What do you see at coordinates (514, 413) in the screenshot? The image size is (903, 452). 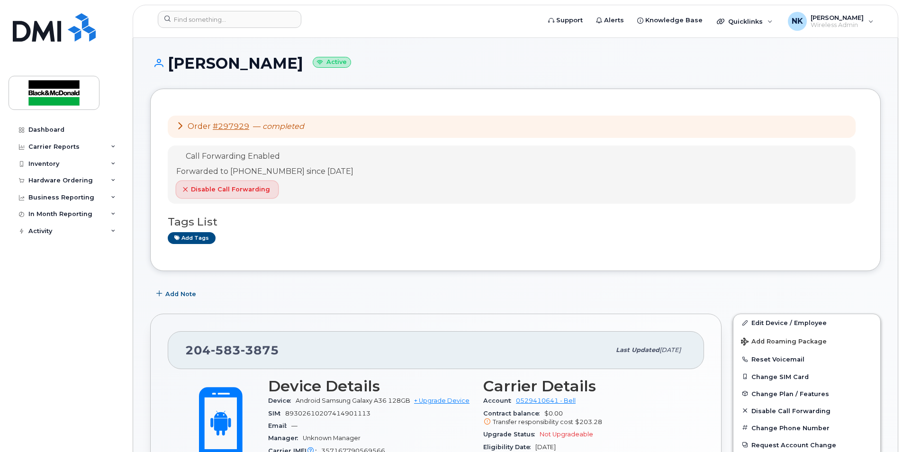 I see `span: Contract balance` at bounding box center [514, 413].